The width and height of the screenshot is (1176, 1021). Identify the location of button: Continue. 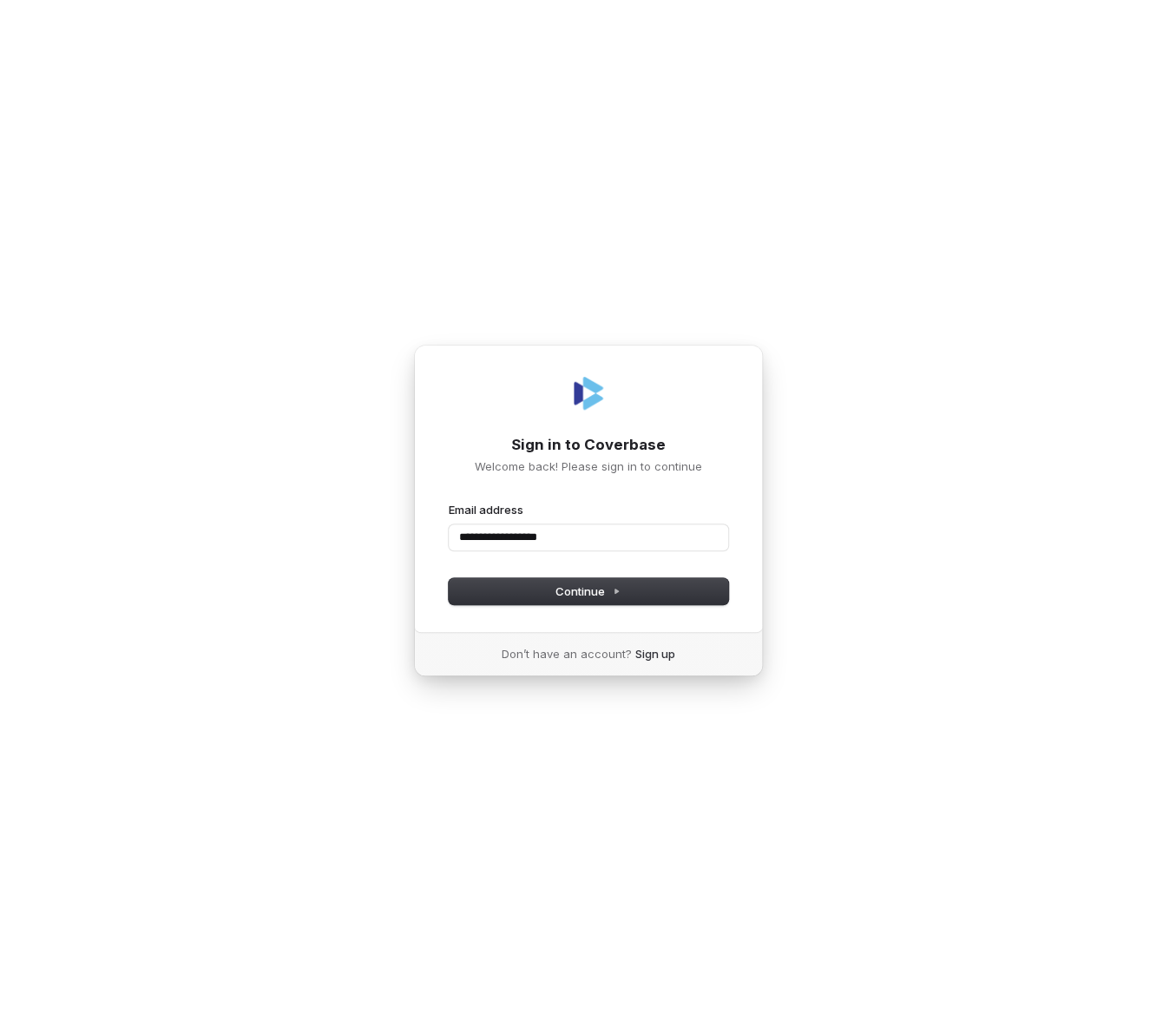
(589, 591).